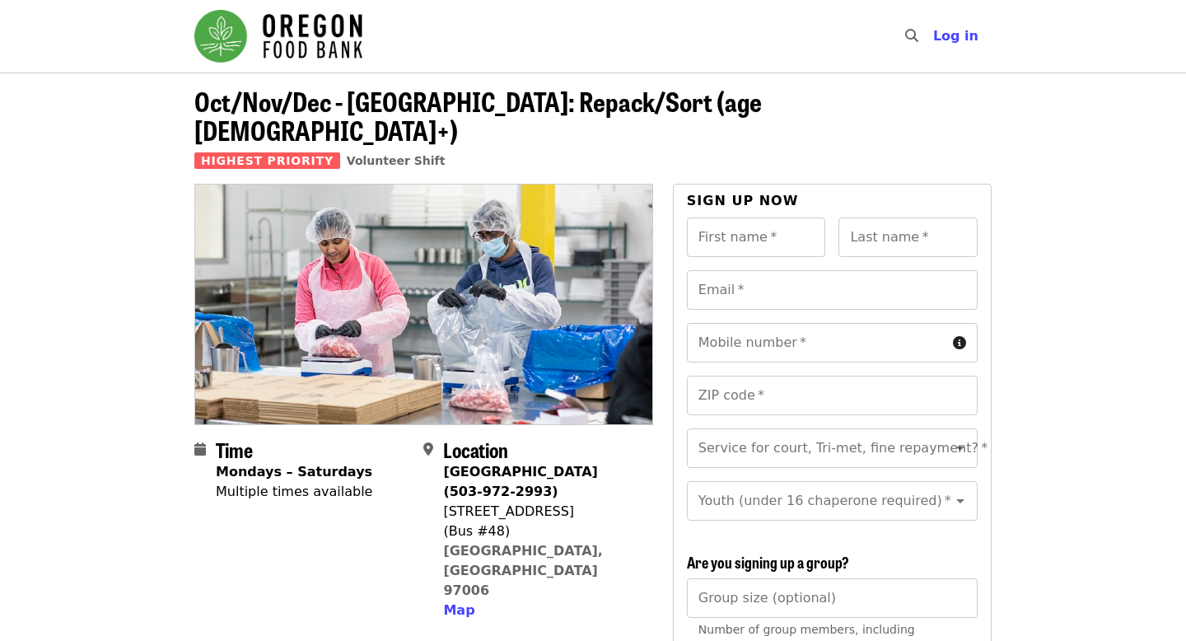 The width and height of the screenshot is (1186, 641). Describe the element at coordinates (956, 36) in the screenshot. I see `button: Log in` at that location.